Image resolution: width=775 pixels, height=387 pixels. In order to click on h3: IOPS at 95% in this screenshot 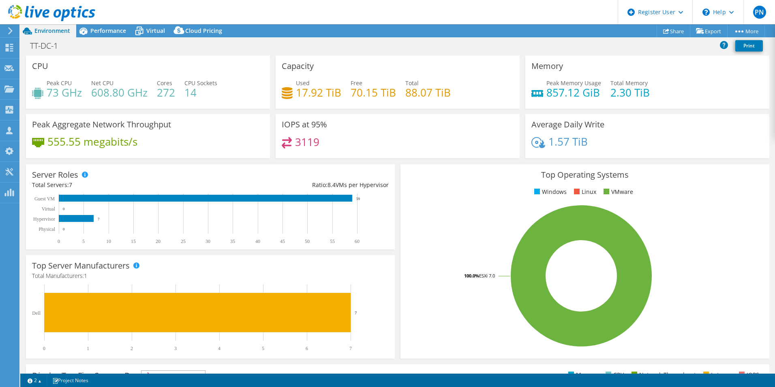, I will do `click(304, 124)`.